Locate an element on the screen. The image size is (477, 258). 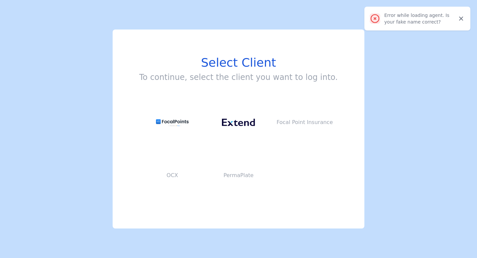
h1: Select Client is located at coordinates (238, 63).